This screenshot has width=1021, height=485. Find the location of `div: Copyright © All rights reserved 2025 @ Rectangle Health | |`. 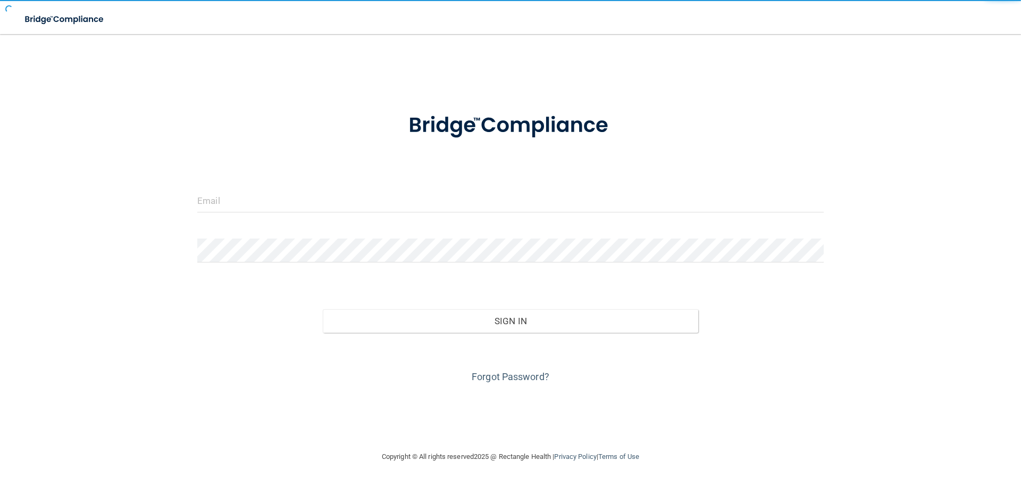

div: Copyright © All rights reserved 2025 @ Rectangle Health | | is located at coordinates (511, 456).